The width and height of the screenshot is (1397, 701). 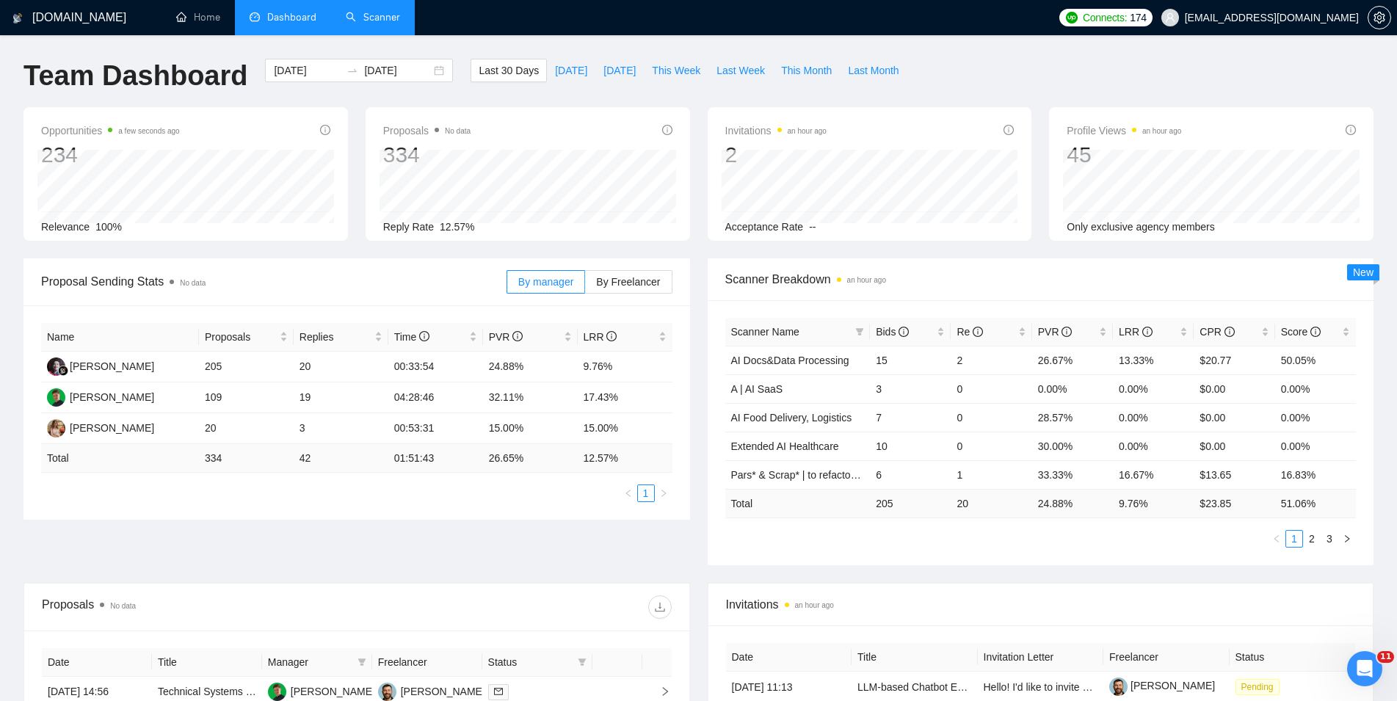 What do you see at coordinates (1041, 279) in the screenshot?
I see `span: Scanner Breakdown` at bounding box center [1041, 279].